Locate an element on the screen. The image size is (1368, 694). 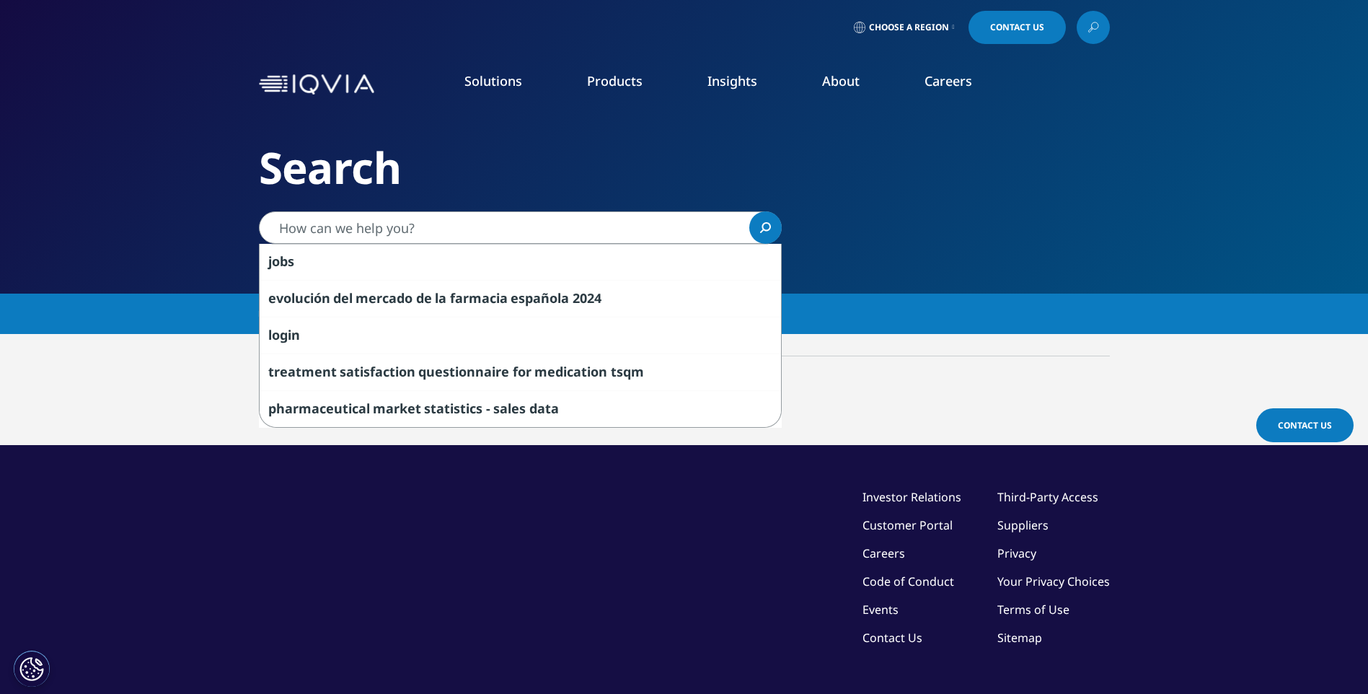
span: treatment is located at coordinates (302, 371).